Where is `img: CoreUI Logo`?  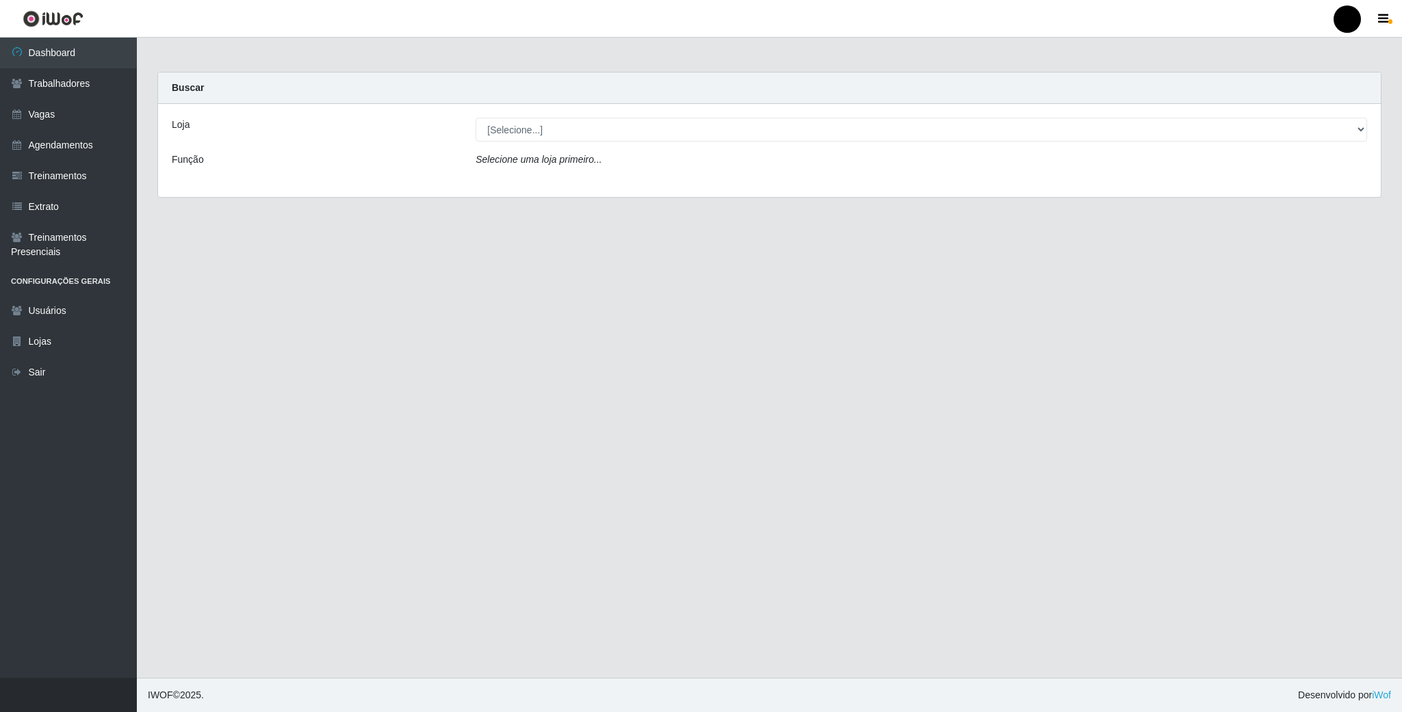
img: CoreUI Logo is located at coordinates (53, 18).